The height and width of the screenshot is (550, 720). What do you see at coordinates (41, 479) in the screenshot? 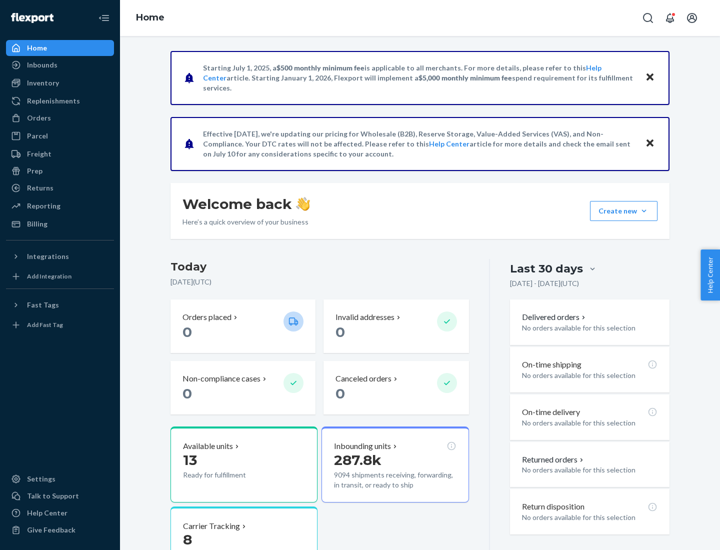
I see `div: Settings` at bounding box center [41, 479].